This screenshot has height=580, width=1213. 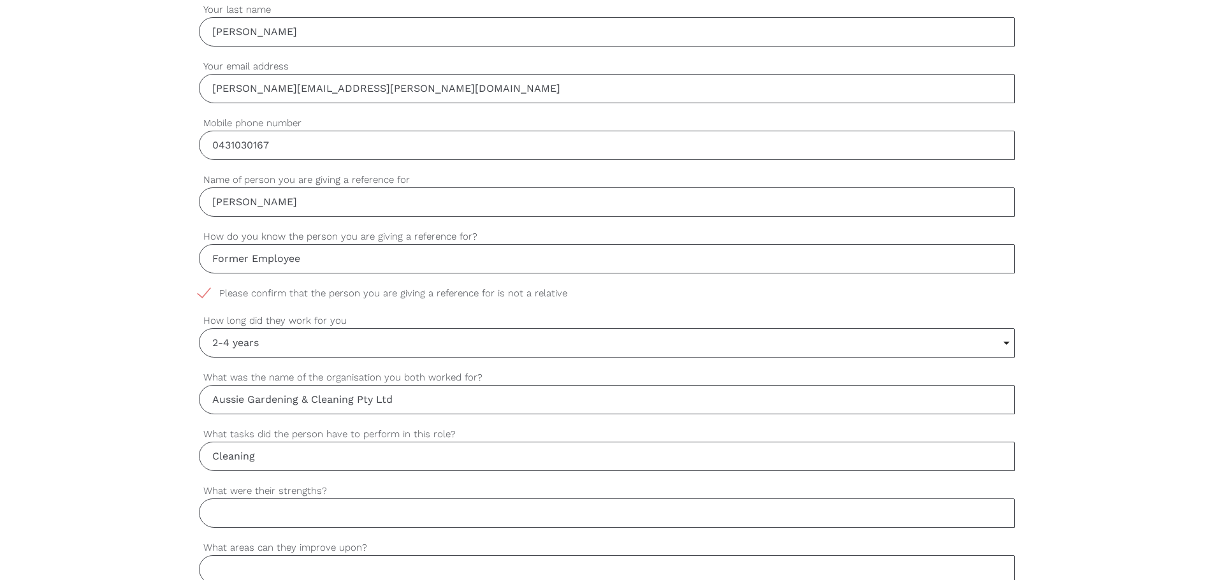 What do you see at coordinates (607, 123) in the screenshot?
I see `label: Mobile phone number` at bounding box center [607, 123].